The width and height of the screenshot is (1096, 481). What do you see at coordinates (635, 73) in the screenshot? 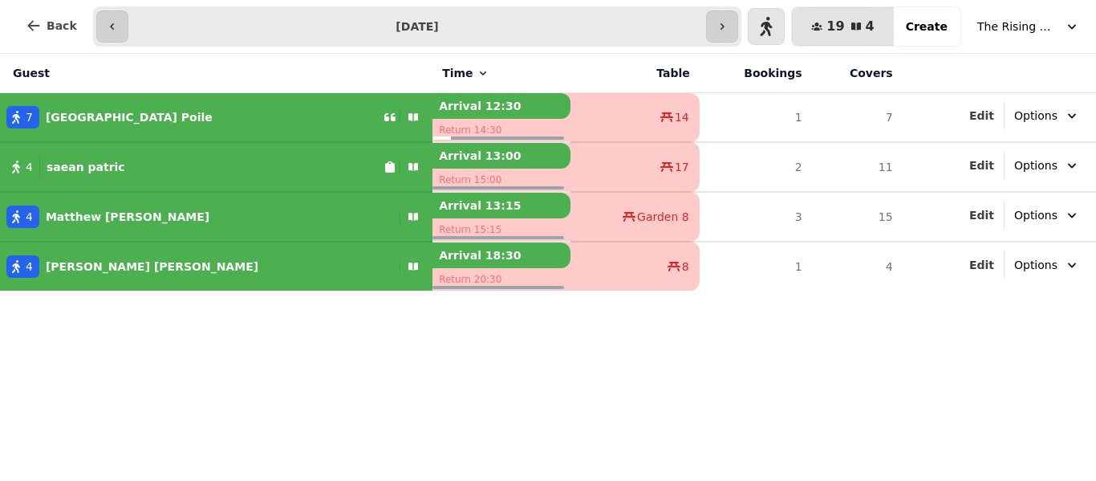
I see `th: Table` at bounding box center [635, 73].